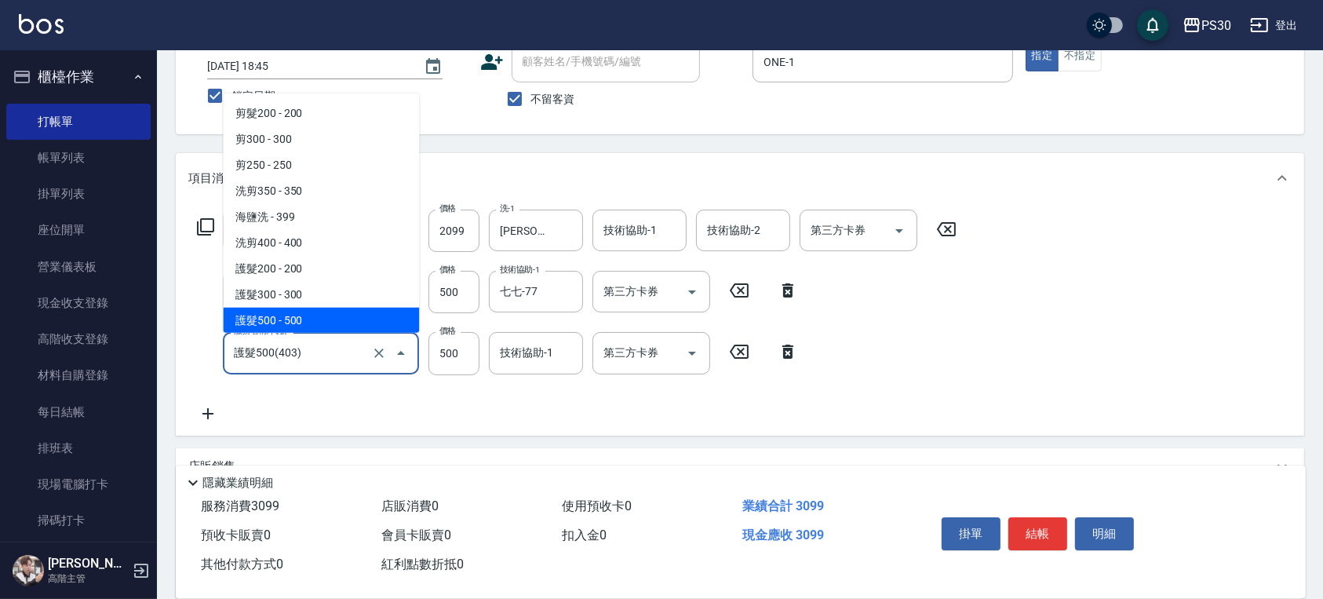 This screenshot has height=599, width=1323. Describe the element at coordinates (321, 139) in the screenshot. I see `span: 剪300 - 300` at that location.